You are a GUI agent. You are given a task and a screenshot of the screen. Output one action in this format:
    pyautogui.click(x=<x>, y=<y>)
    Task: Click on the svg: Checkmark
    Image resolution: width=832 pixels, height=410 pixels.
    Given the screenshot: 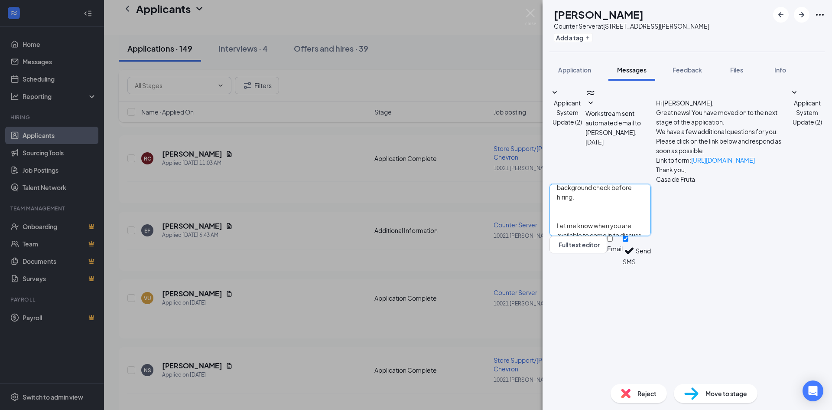 What is the action you would take?
    pyautogui.click(x=629, y=250)
    